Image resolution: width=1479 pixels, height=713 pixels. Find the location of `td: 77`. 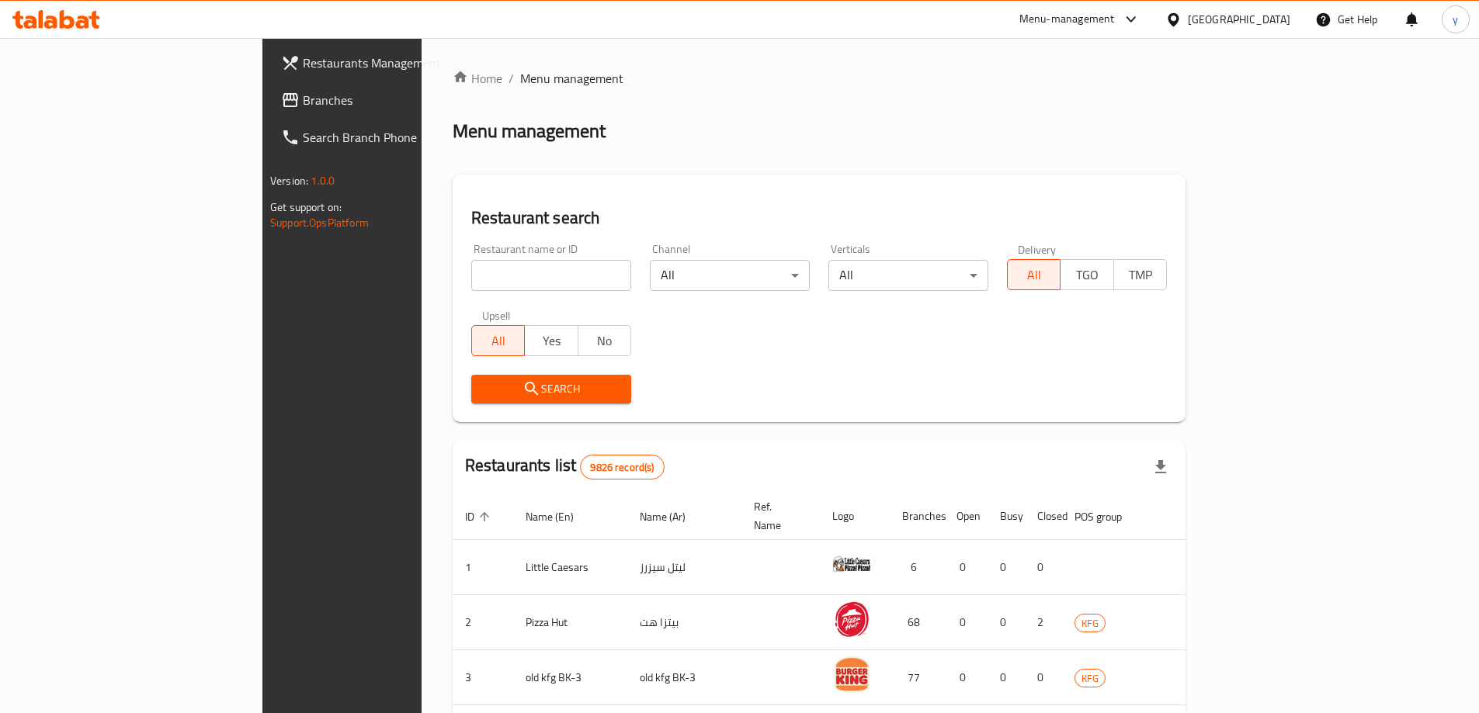

td: 77 is located at coordinates (917, 678).